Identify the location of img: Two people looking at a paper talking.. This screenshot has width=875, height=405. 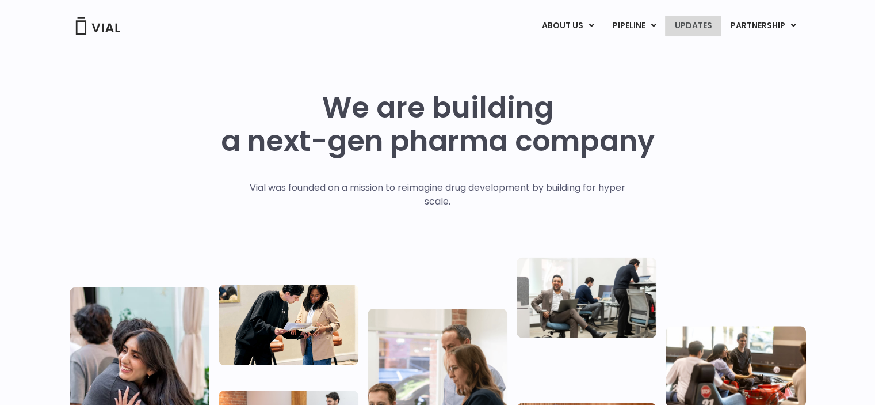
(288, 325).